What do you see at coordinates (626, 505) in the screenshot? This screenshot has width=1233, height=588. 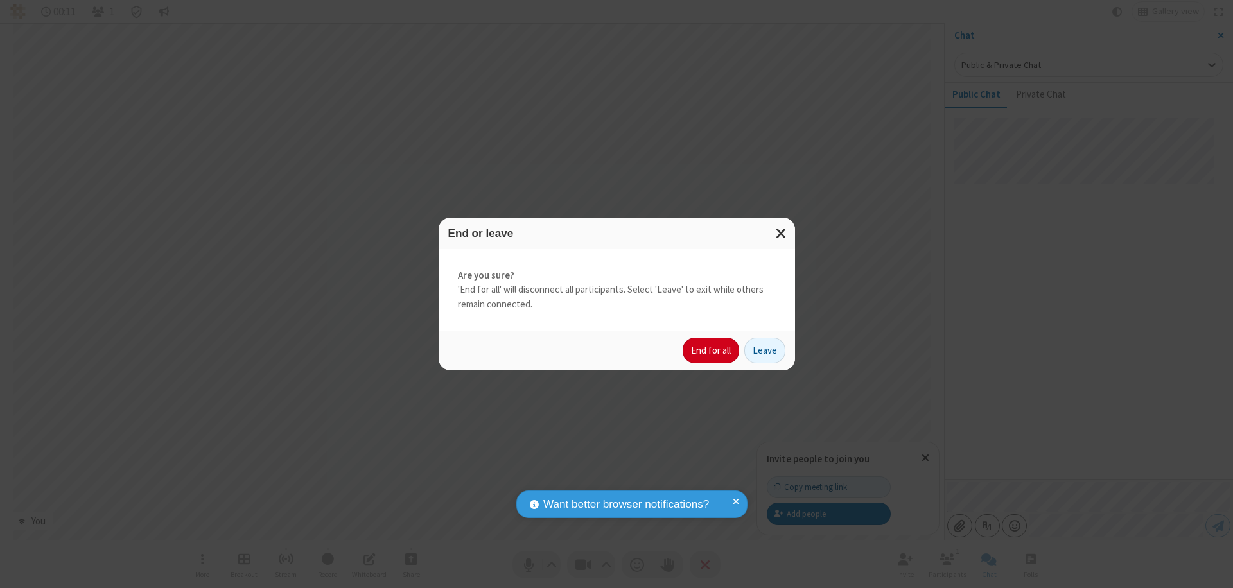 I see `span: Want better browser notifications?` at bounding box center [626, 505].